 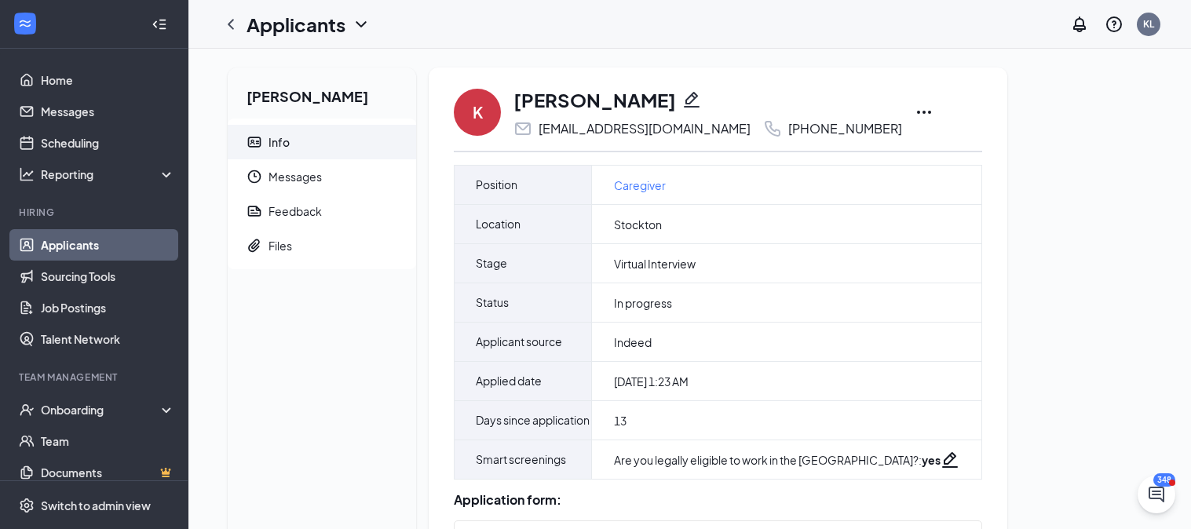 I want to click on a: Talent Network, so click(x=108, y=339).